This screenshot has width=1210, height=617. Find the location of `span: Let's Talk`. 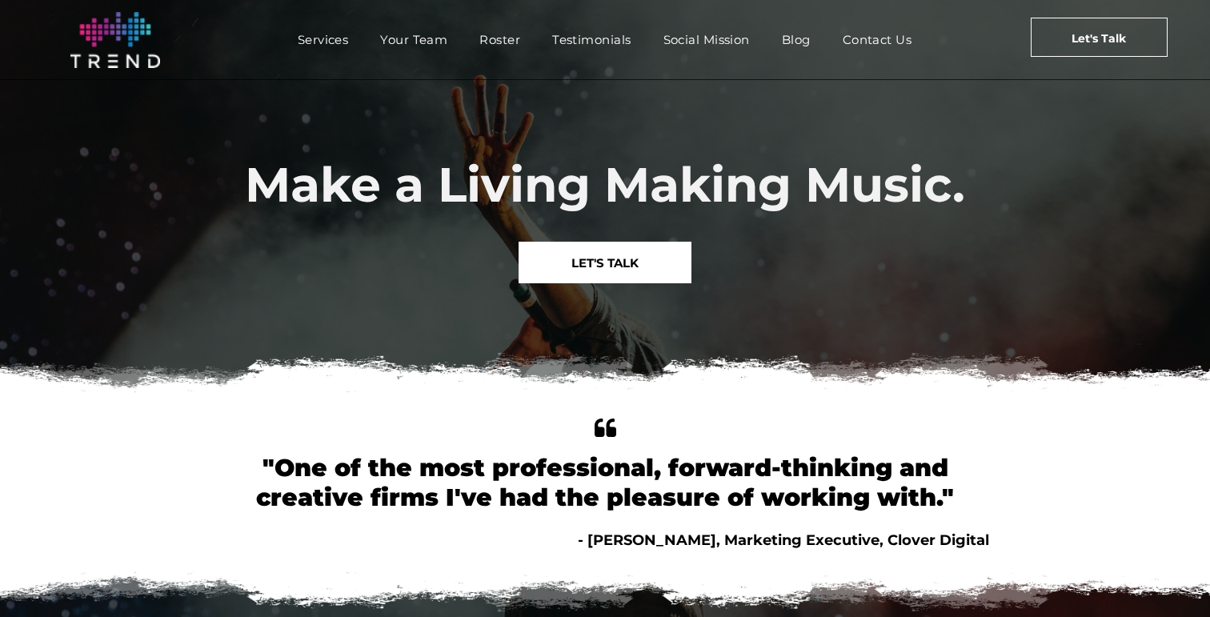

span: Let's Talk is located at coordinates (1099, 38).